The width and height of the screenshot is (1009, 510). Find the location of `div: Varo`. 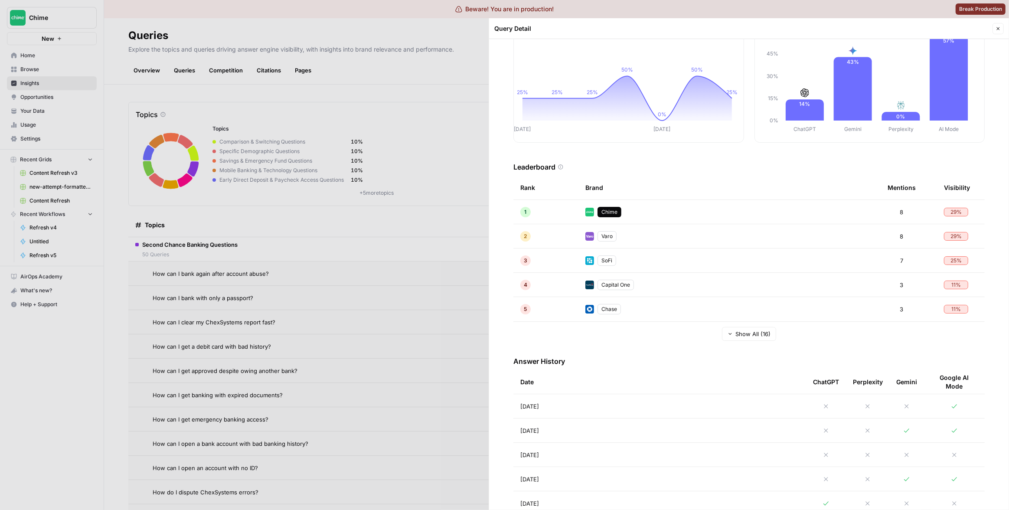

div: Varo is located at coordinates (607, 236).